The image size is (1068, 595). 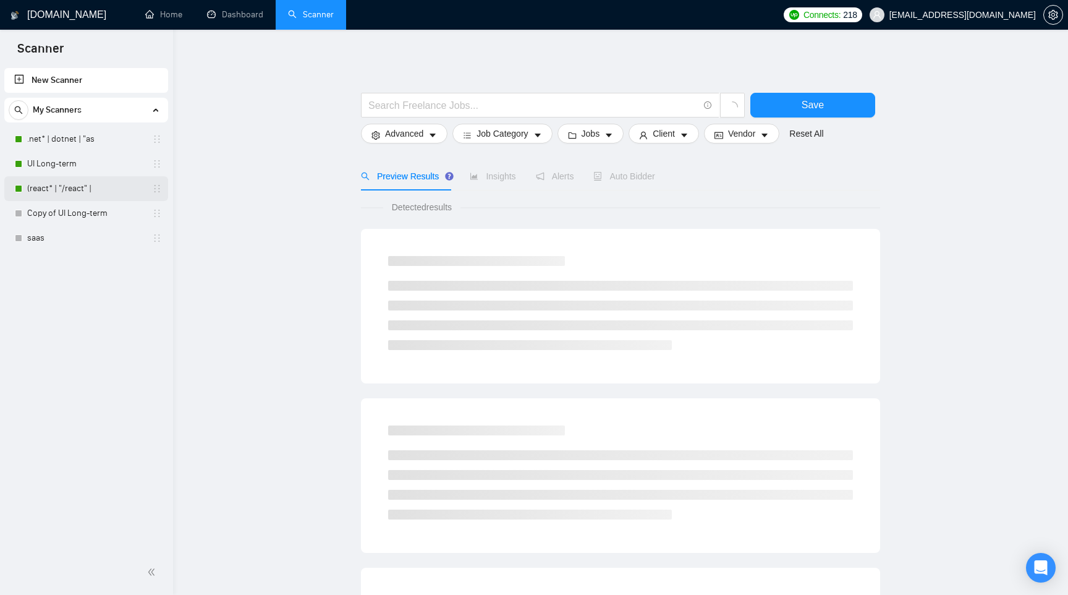 What do you see at coordinates (598, 176) in the screenshot?
I see `span: robot` at bounding box center [598, 176].